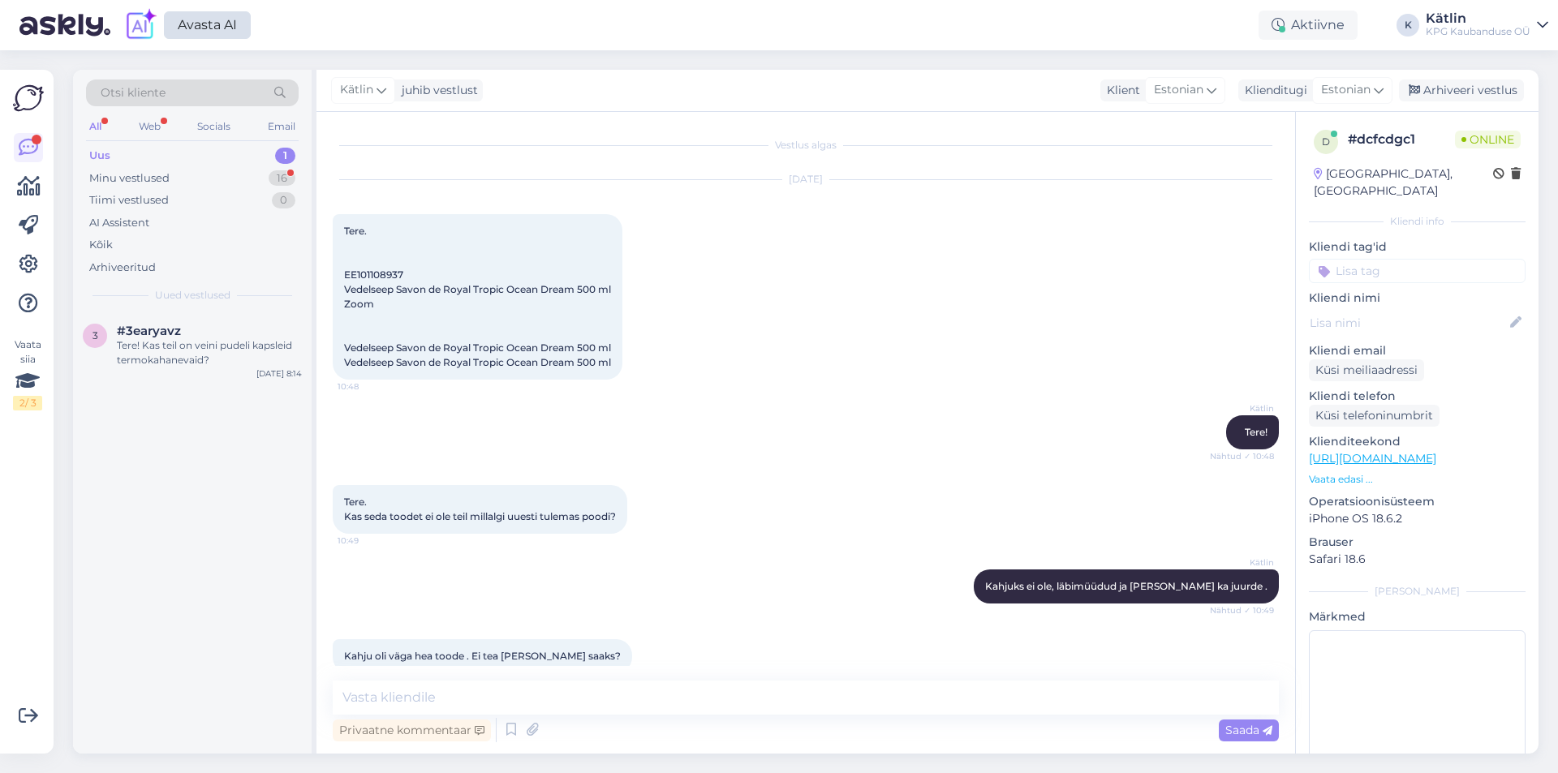 The width and height of the screenshot is (1558, 773). Describe the element at coordinates (28, 374) in the screenshot. I see `div: Vaata siia` at that location.